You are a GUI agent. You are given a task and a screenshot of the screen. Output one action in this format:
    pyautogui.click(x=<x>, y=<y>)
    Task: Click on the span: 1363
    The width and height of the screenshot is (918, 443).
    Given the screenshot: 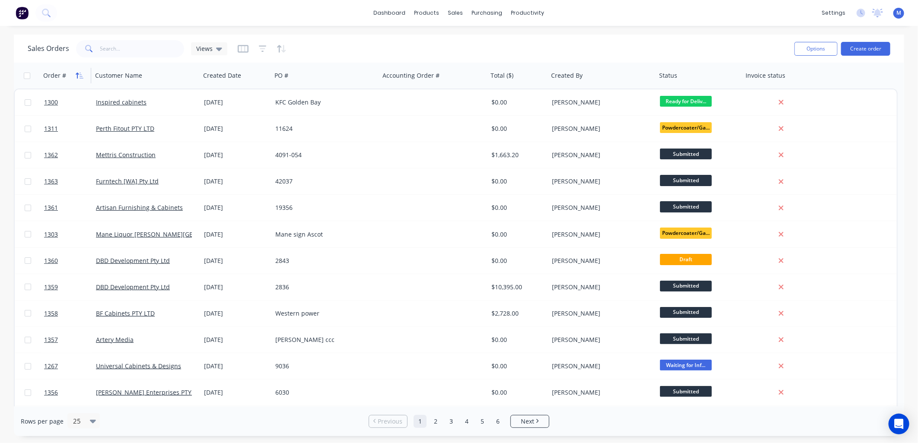 What is the action you would take?
    pyautogui.click(x=51, y=181)
    